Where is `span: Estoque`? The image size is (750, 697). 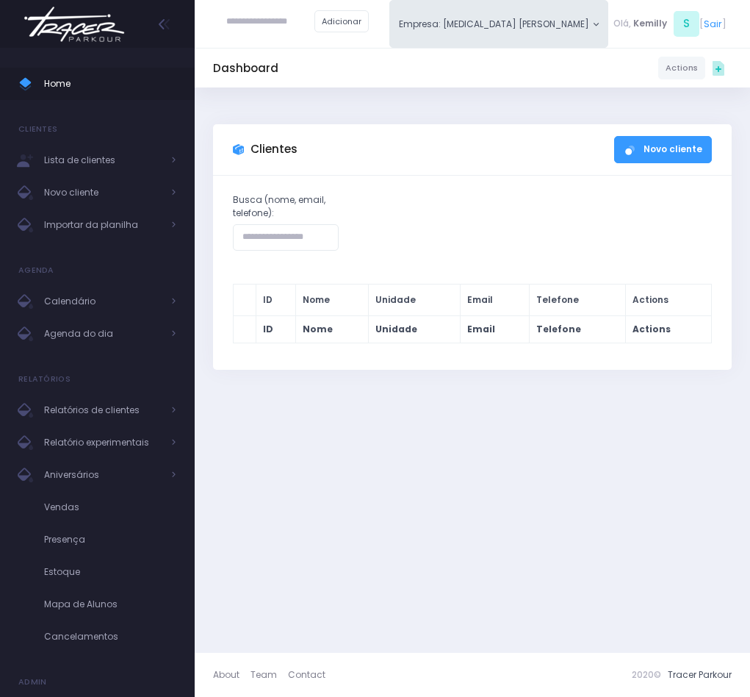 span: Estoque is located at coordinates (110, 572).